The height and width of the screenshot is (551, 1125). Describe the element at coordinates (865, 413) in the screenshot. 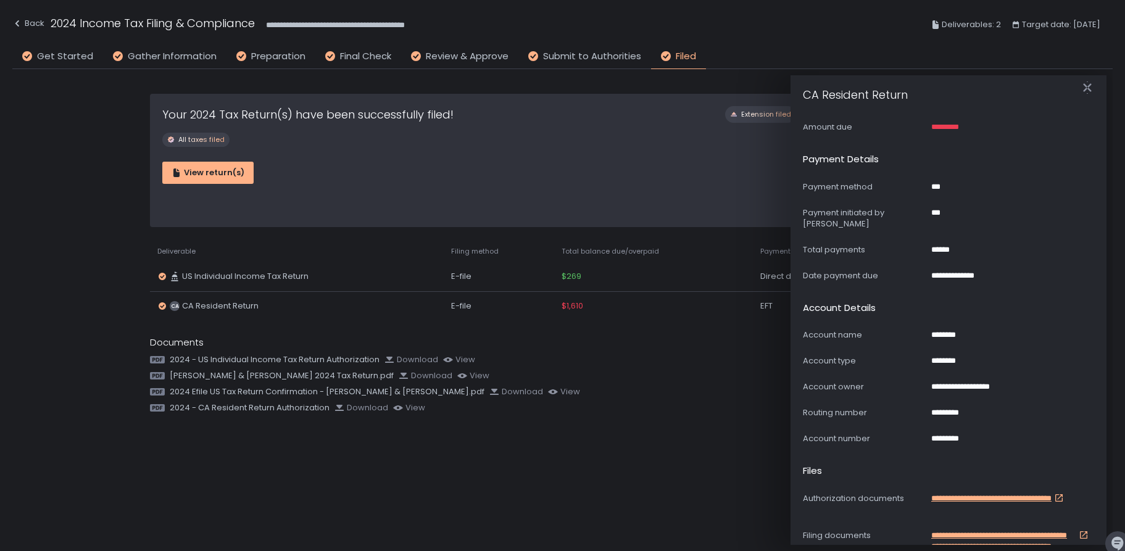

I see `div: Routing number` at that location.